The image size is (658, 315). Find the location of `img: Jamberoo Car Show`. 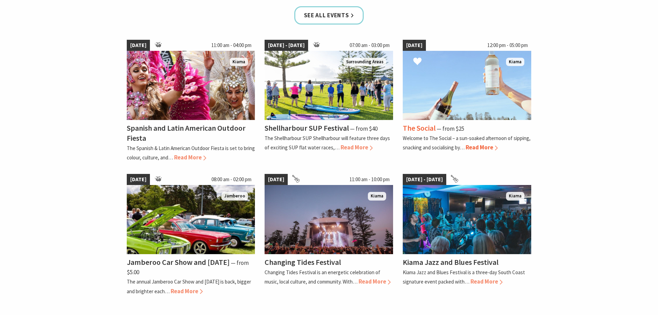

img: Jamberoo Car Show is located at coordinates (191, 219).